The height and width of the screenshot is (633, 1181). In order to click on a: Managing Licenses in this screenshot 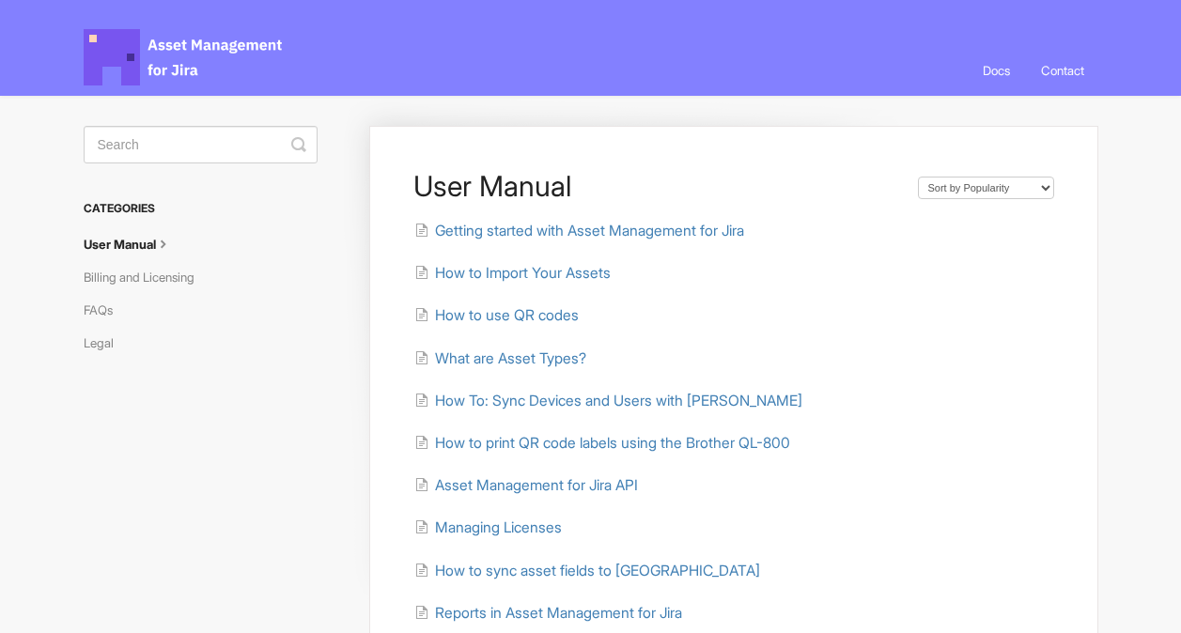, I will do `click(488, 527)`.